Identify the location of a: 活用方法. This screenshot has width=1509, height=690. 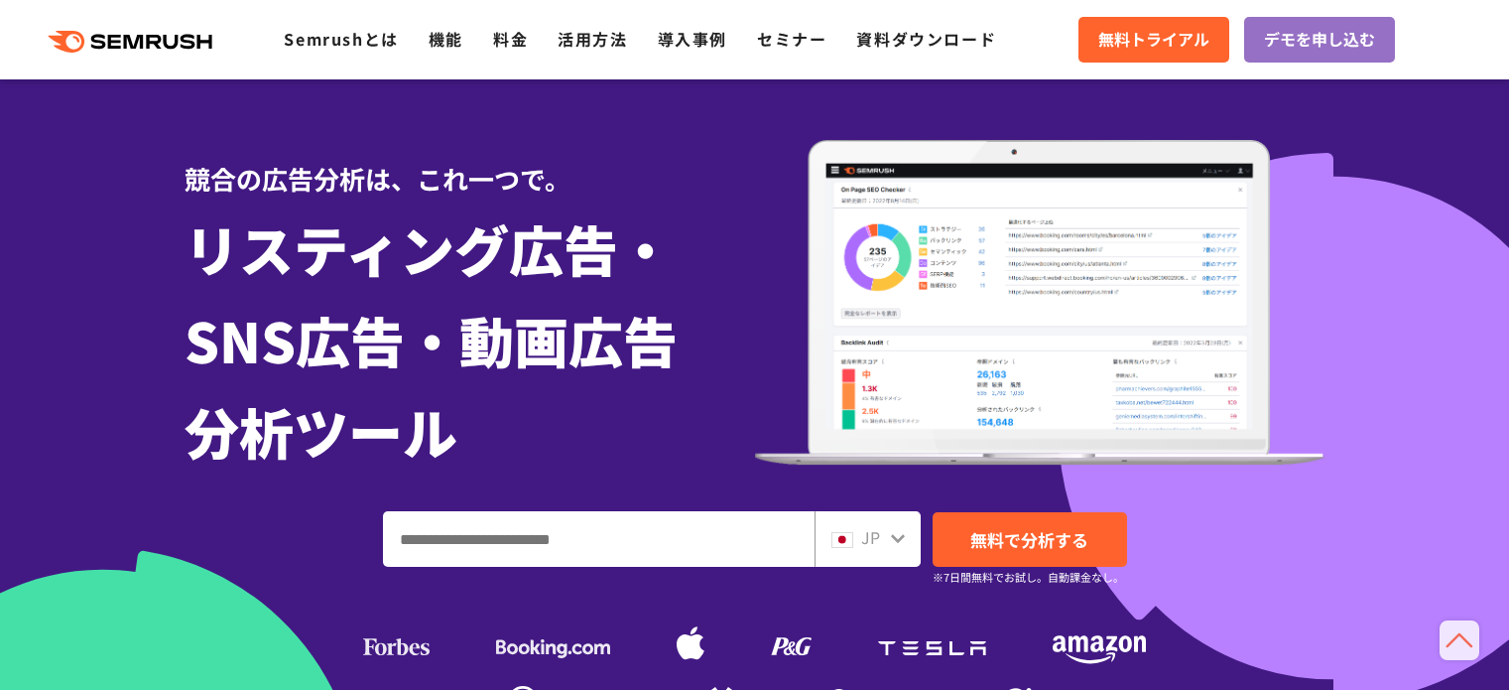
(592, 39).